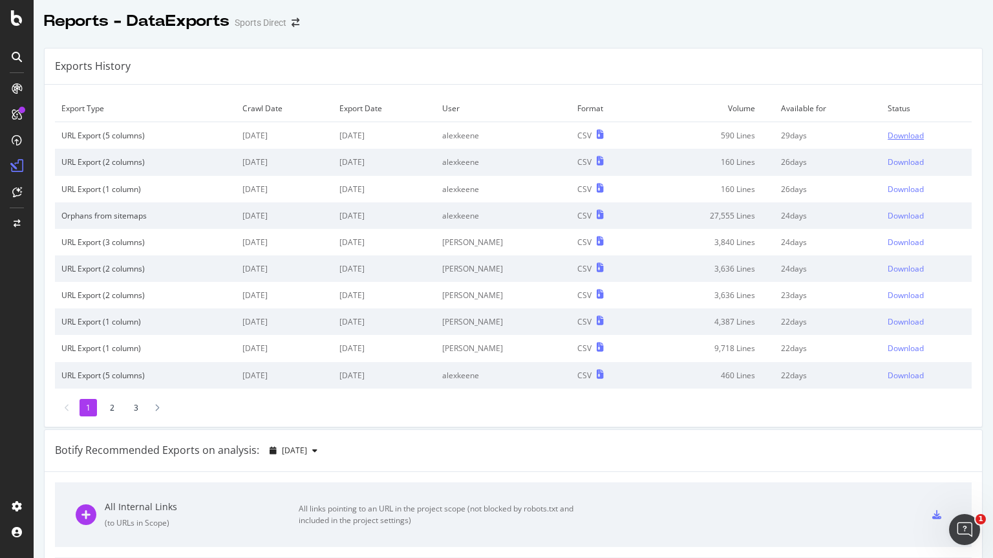 This screenshot has width=993, height=558. I want to click on td: 23 days, so click(828, 295).